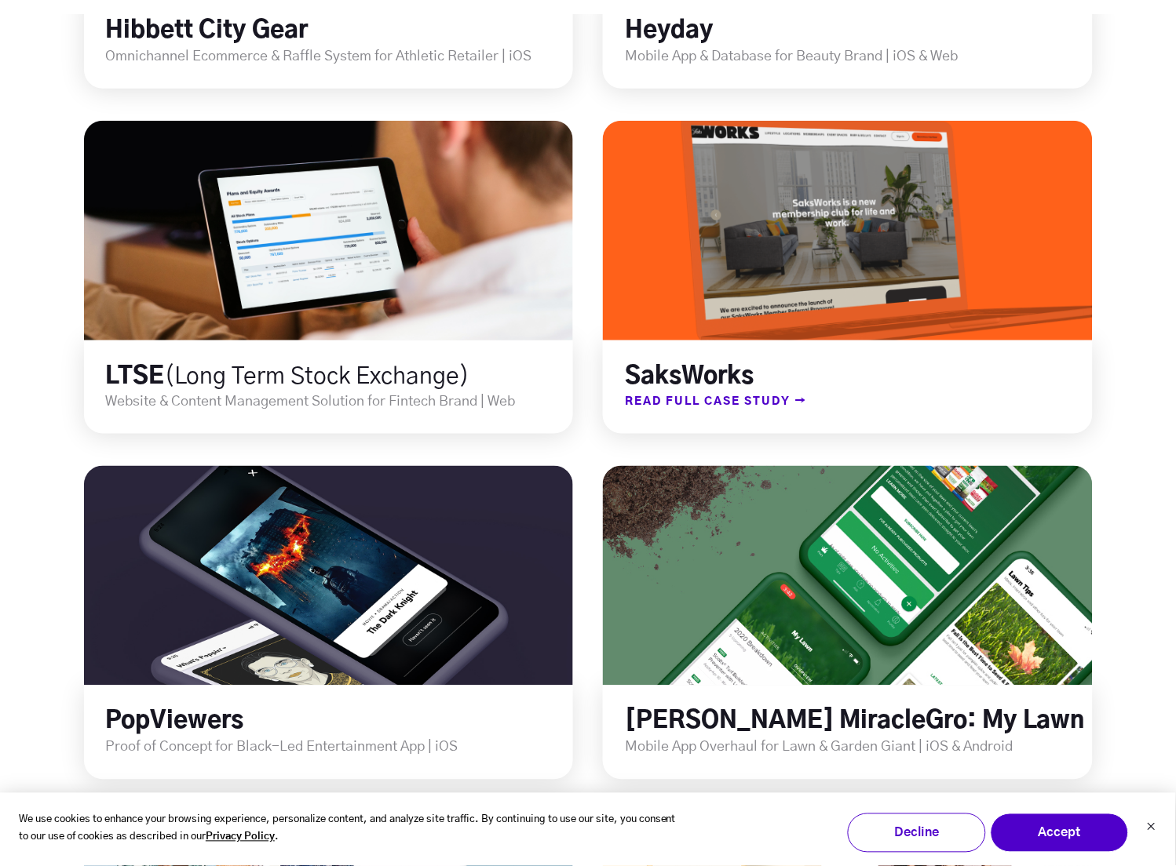 The height and width of the screenshot is (866, 1176). I want to click on a: READ FULL CASE STUDY →, so click(705, 402).